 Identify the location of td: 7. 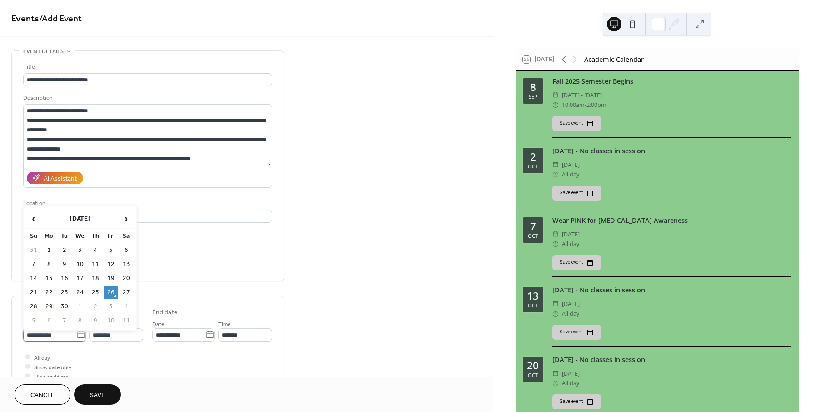
(34, 264).